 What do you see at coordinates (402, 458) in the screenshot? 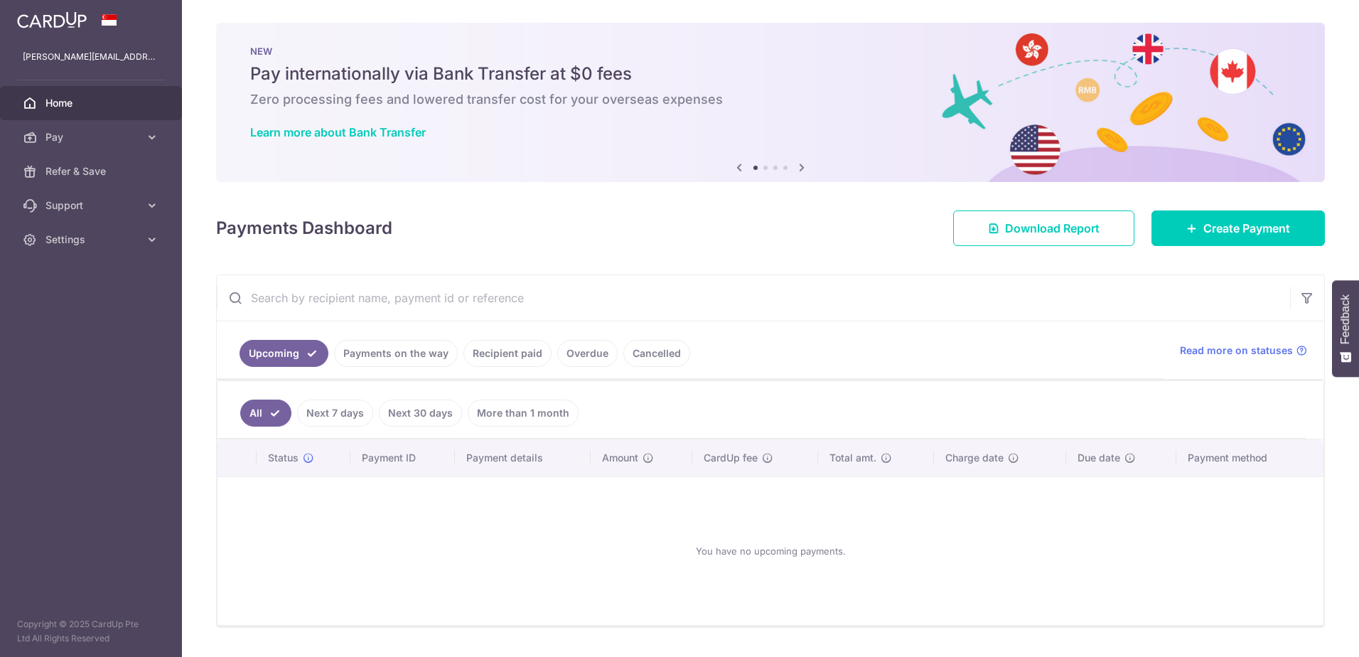
I see `th: Payment ID` at bounding box center [402, 458].